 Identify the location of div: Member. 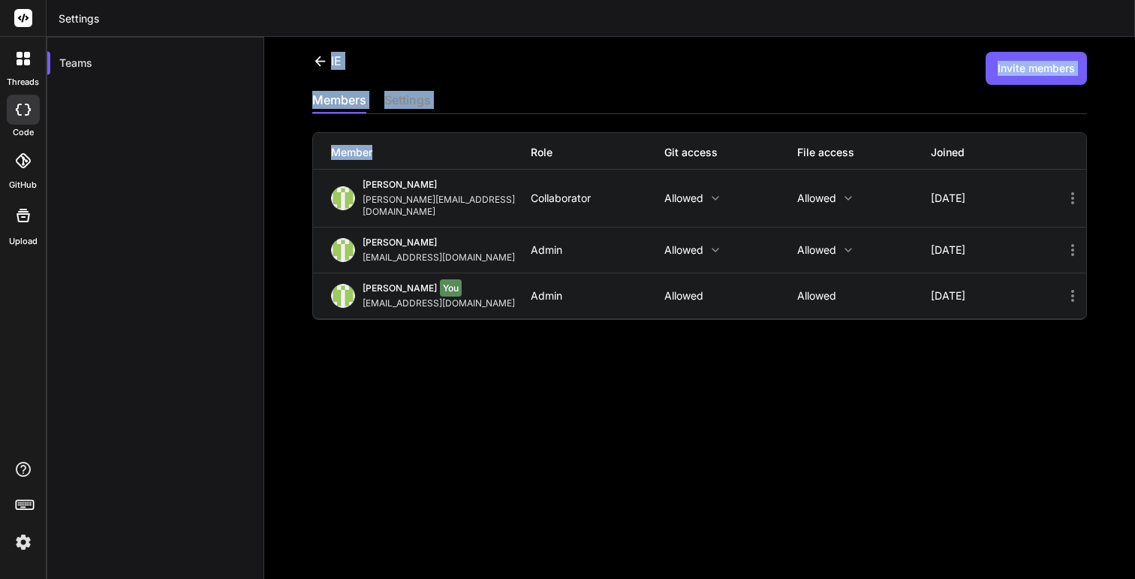
(431, 152).